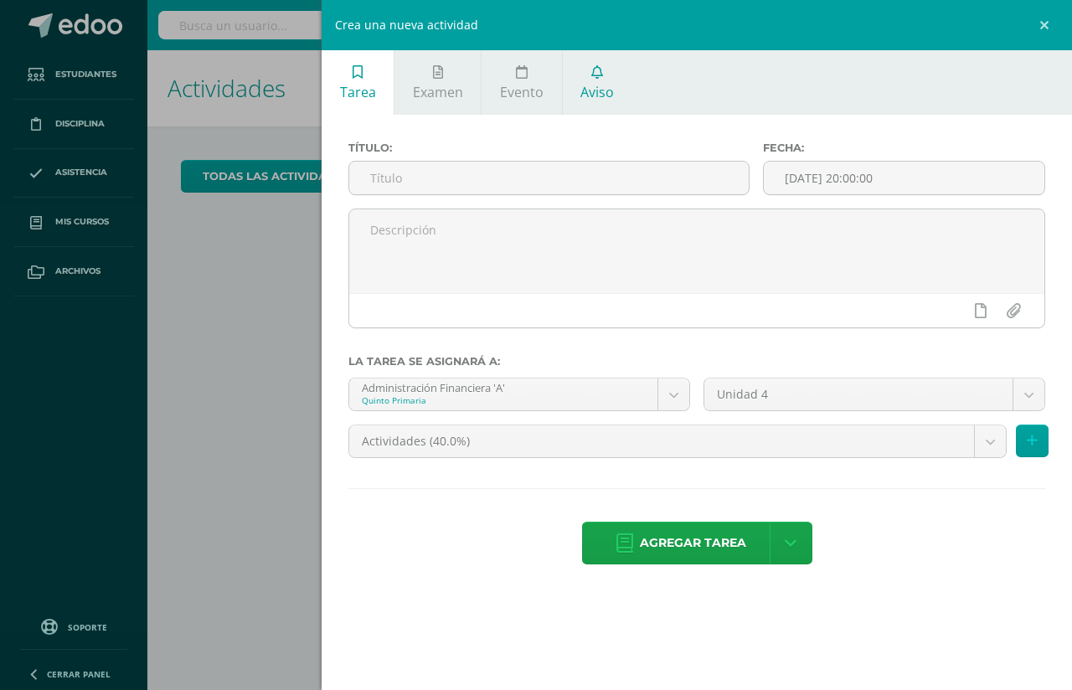  I want to click on input: Título, so click(549, 178).